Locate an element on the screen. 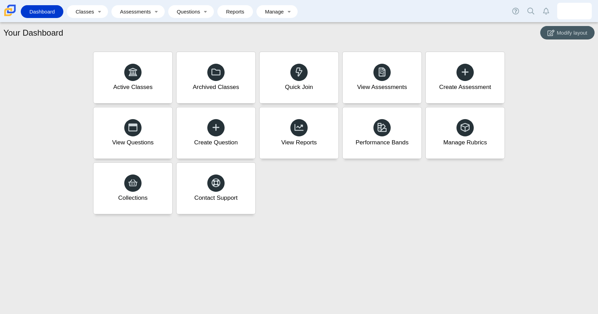 This screenshot has height=314, width=598. a: Manage is located at coordinates (272, 11).